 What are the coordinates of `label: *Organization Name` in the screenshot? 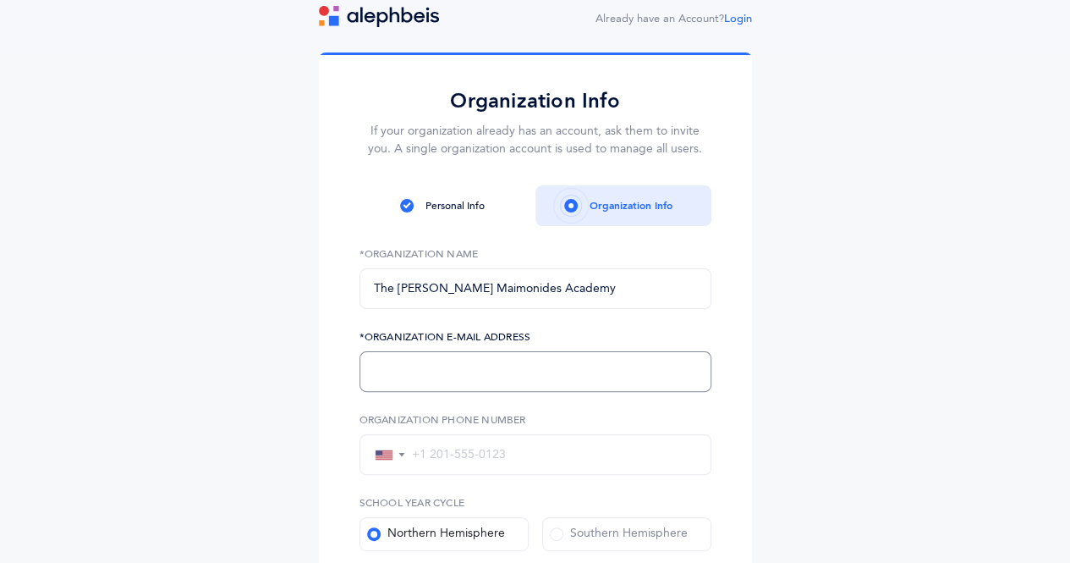 It's located at (536, 254).